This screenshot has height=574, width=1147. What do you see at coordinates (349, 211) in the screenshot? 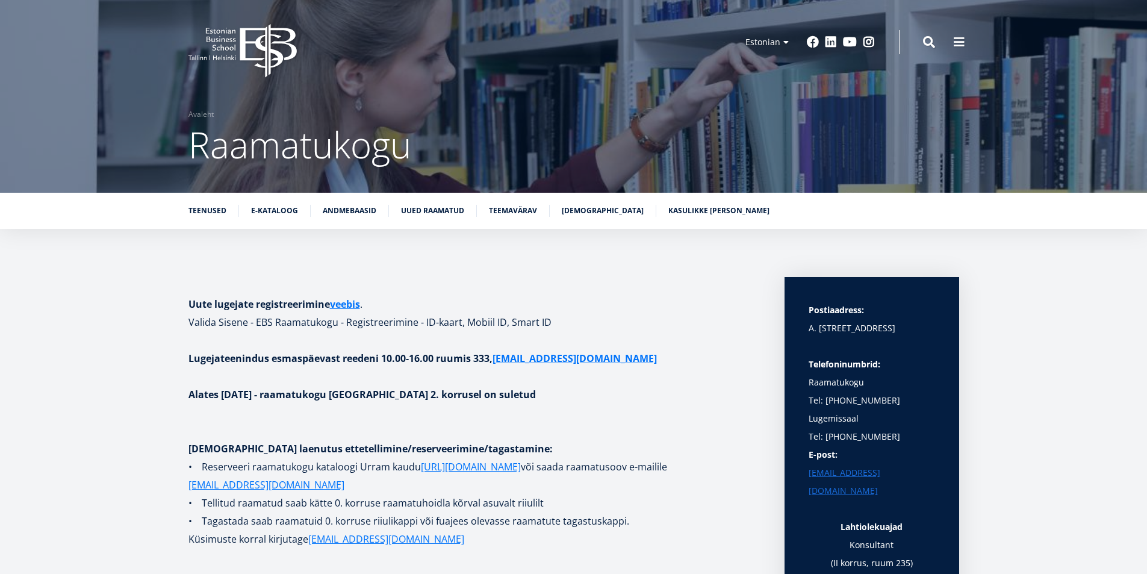
I see `a: Andmebaasid` at bounding box center [349, 211].